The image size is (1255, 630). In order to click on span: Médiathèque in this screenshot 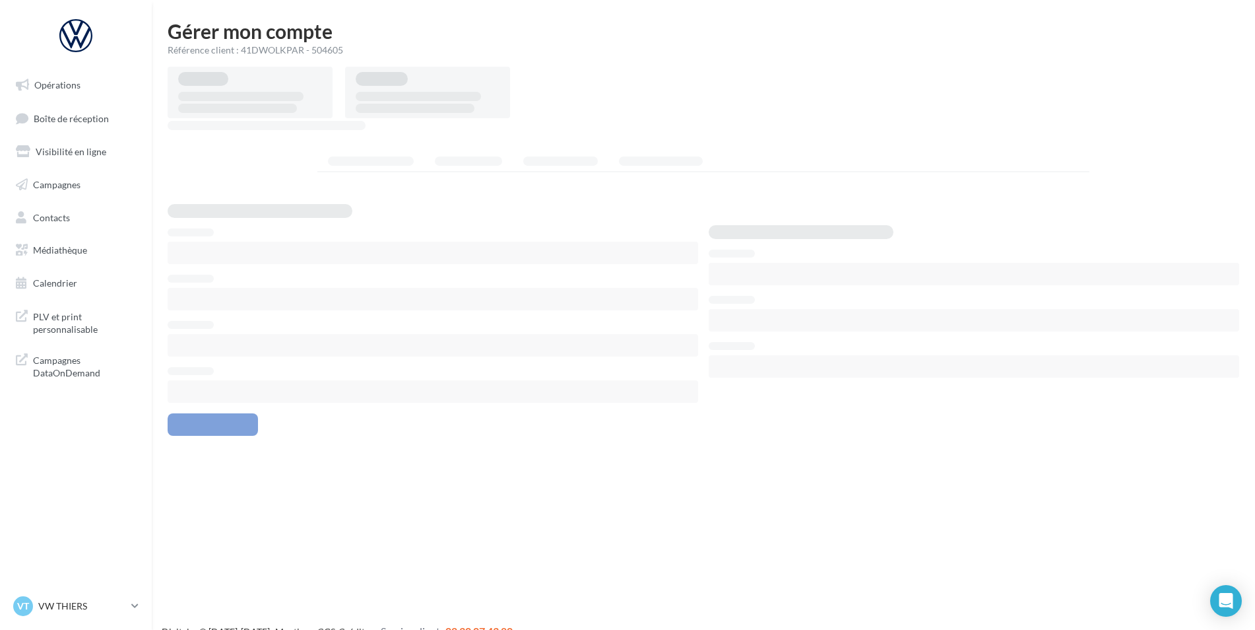, I will do `click(60, 249)`.